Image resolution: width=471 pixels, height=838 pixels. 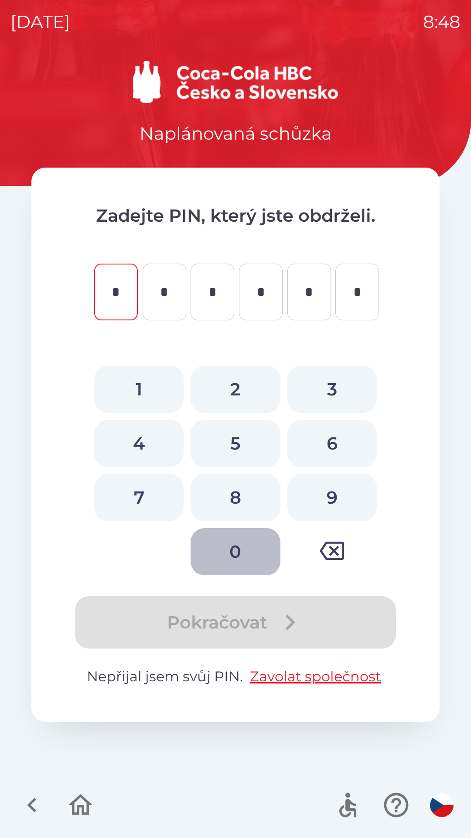 I want to click on button: 8, so click(x=235, y=497).